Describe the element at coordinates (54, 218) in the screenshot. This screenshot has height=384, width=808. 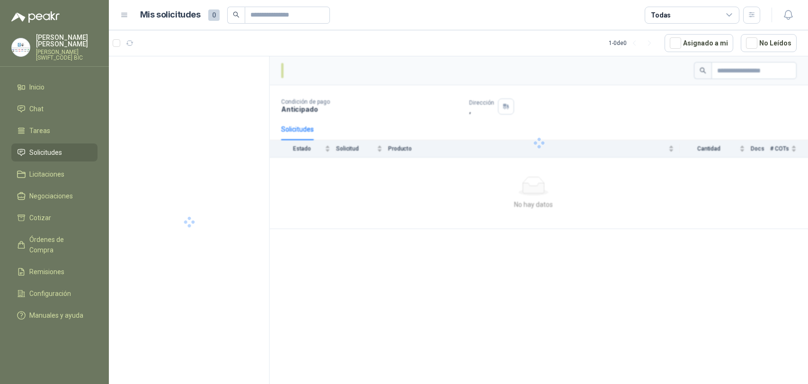
I see `a: Cotizar` at that location.